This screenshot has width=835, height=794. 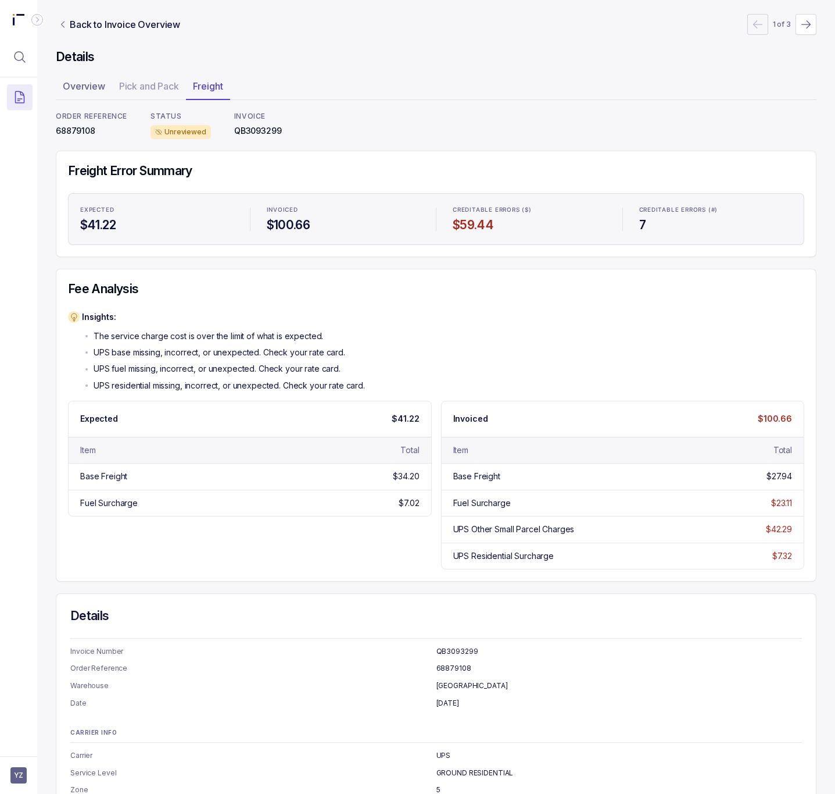 I want to click on p: 1 of 3, so click(x=782, y=24).